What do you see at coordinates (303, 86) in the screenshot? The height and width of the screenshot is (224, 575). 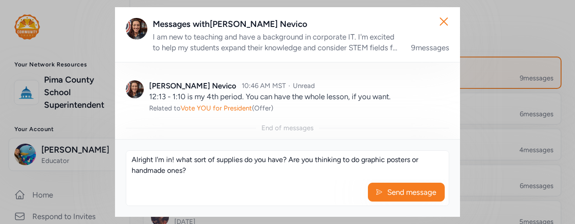 I see `span: Unread` at bounding box center [303, 86].